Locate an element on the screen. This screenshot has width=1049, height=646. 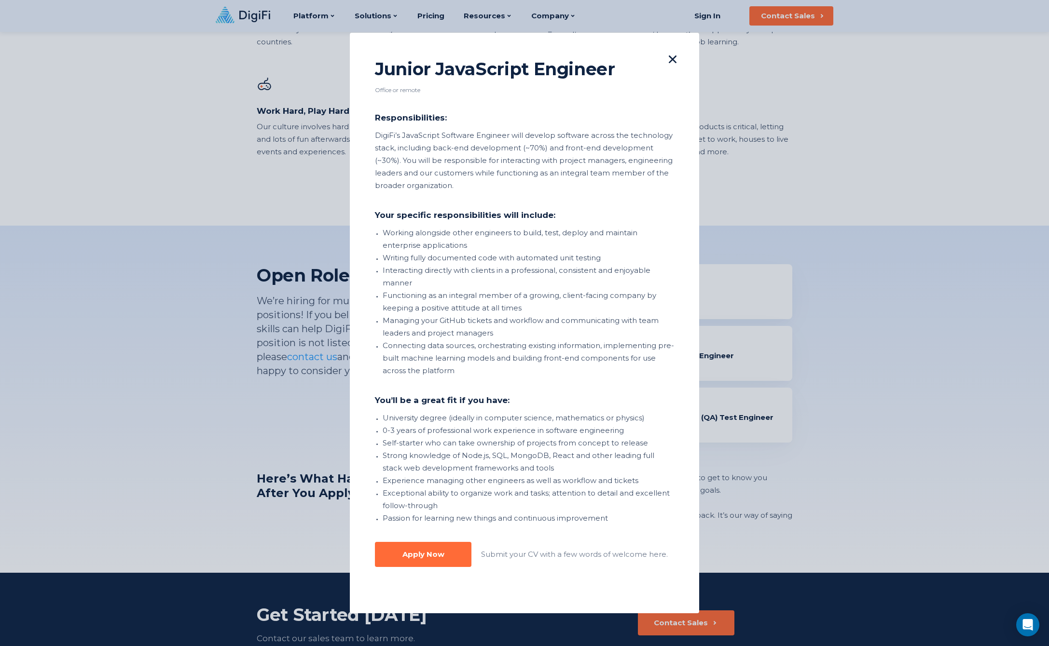
li: University degree (ideally in computer science, mathematics or physics) is located at coordinates (528, 418).